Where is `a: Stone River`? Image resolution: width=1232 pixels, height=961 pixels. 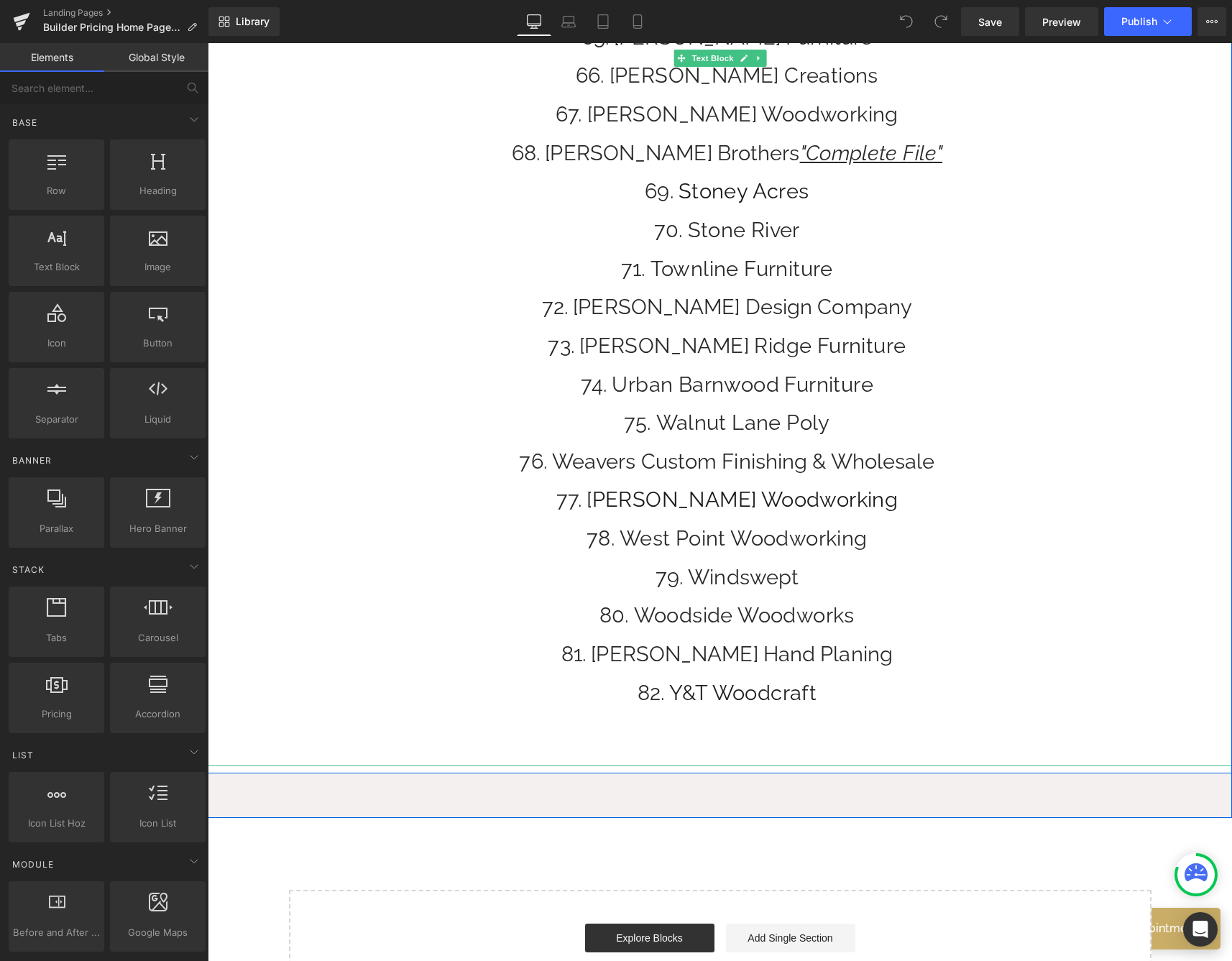 a: Stone River is located at coordinates (536, 187).